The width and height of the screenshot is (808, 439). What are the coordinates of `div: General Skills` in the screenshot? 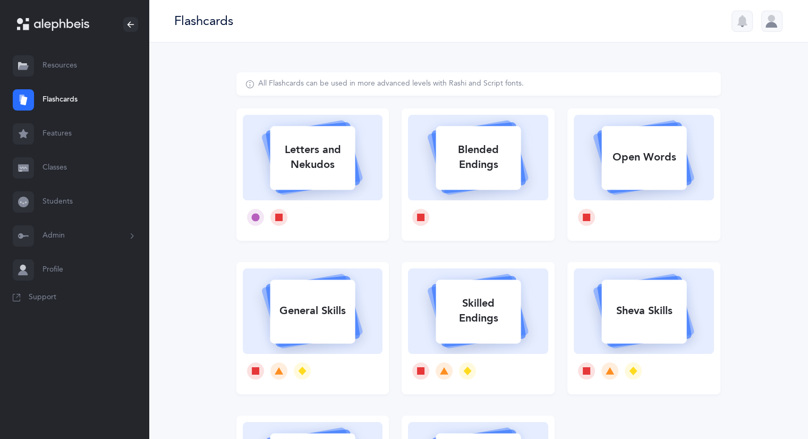 It's located at (312, 311).